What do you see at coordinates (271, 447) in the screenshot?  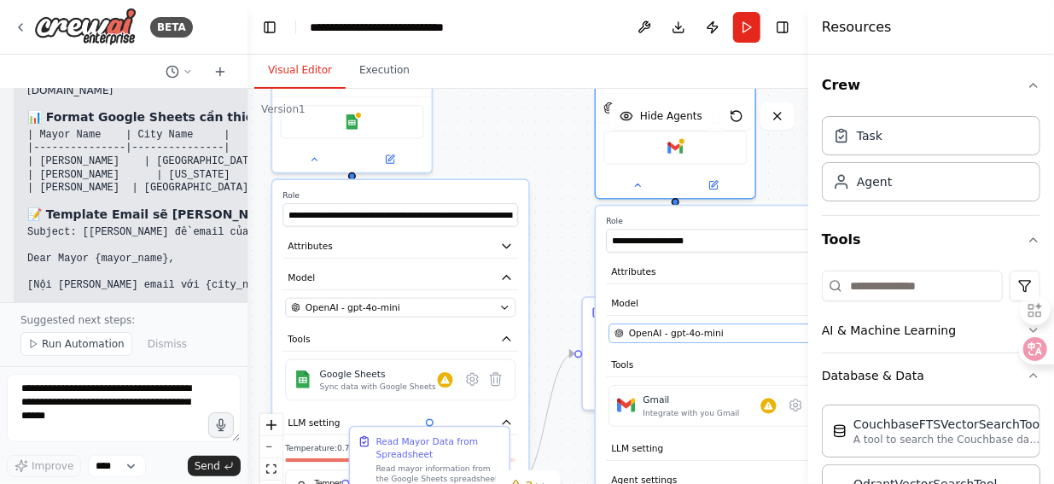 I see `button: zoom out` at bounding box center [271, 447].